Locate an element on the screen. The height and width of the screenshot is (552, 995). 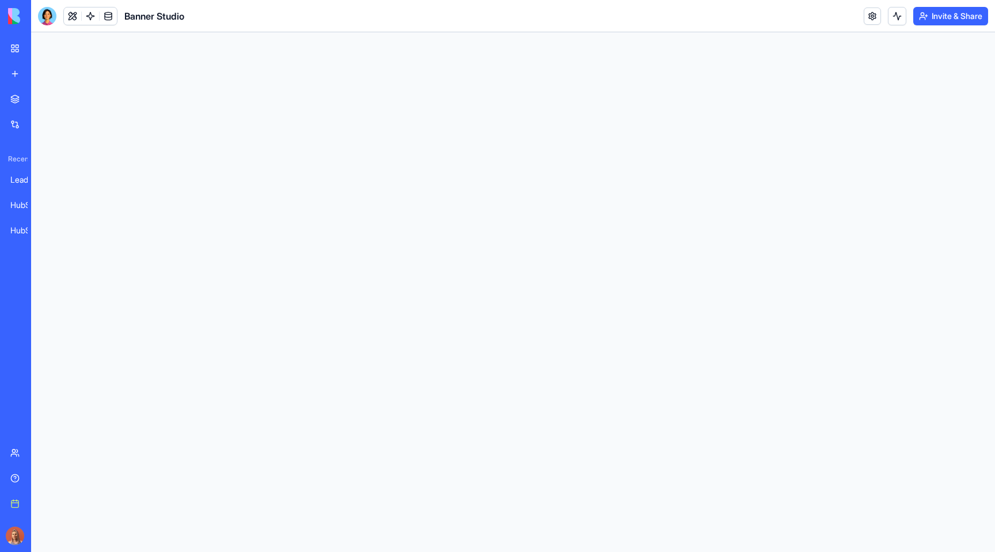
div: HubSpot Lead Intelligence Hub is located at coordinates (26, 230).